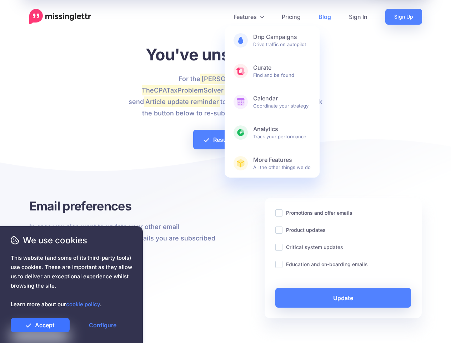 The image size is (451, 343). I want to click on mark: Article update reminder, so click(182, 101).